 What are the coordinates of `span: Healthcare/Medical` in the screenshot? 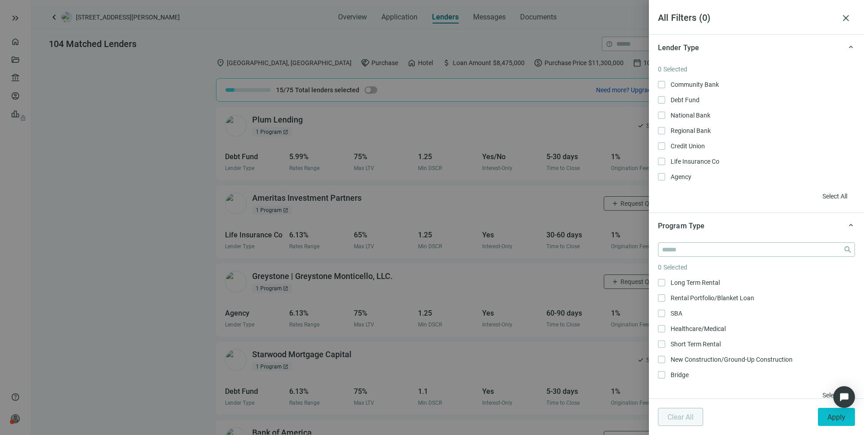 It's located at (697, 328).